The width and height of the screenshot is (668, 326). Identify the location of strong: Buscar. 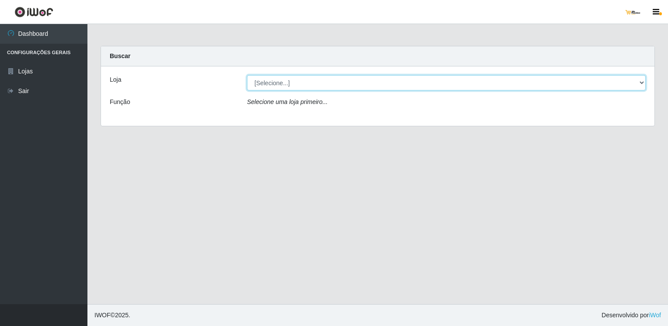
(120, 56).